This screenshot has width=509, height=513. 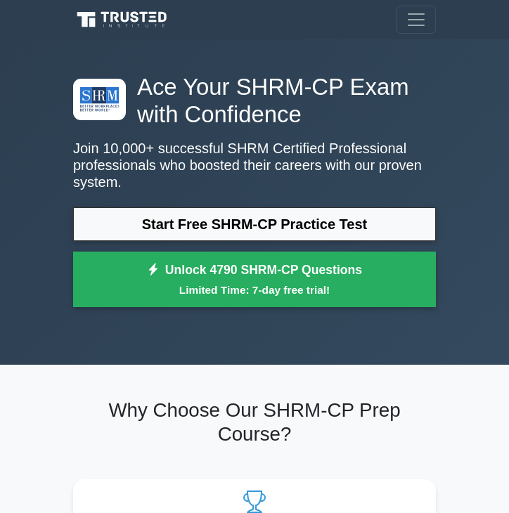 What do you see at coordinates (254, 165) in the screenshot?
I see `p: Join 10,000+ successful SHRM Certified Professional professionals who boosted their careers with ...` at bounding box center [254, 165].